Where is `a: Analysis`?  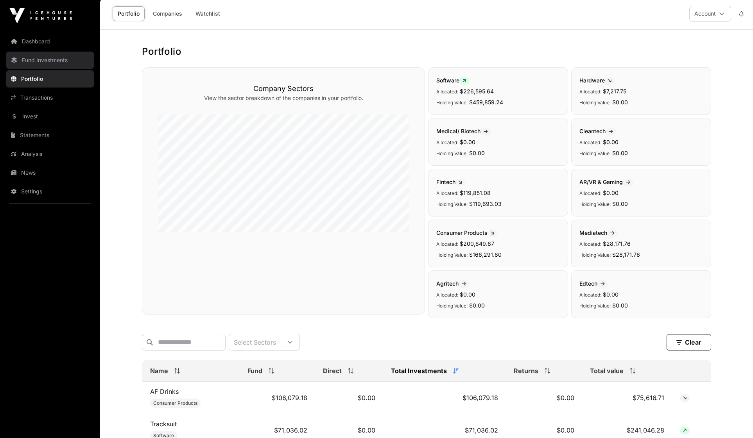 a: Analysis is located at coordinates (50, 154).